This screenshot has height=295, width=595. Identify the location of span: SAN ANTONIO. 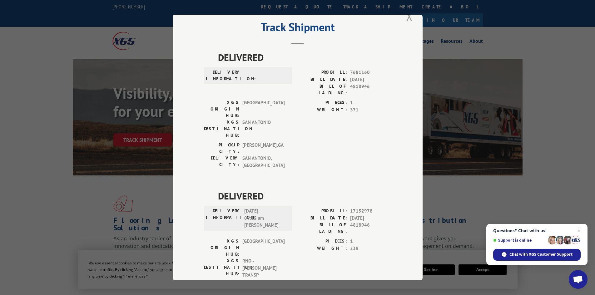
(263, 129).